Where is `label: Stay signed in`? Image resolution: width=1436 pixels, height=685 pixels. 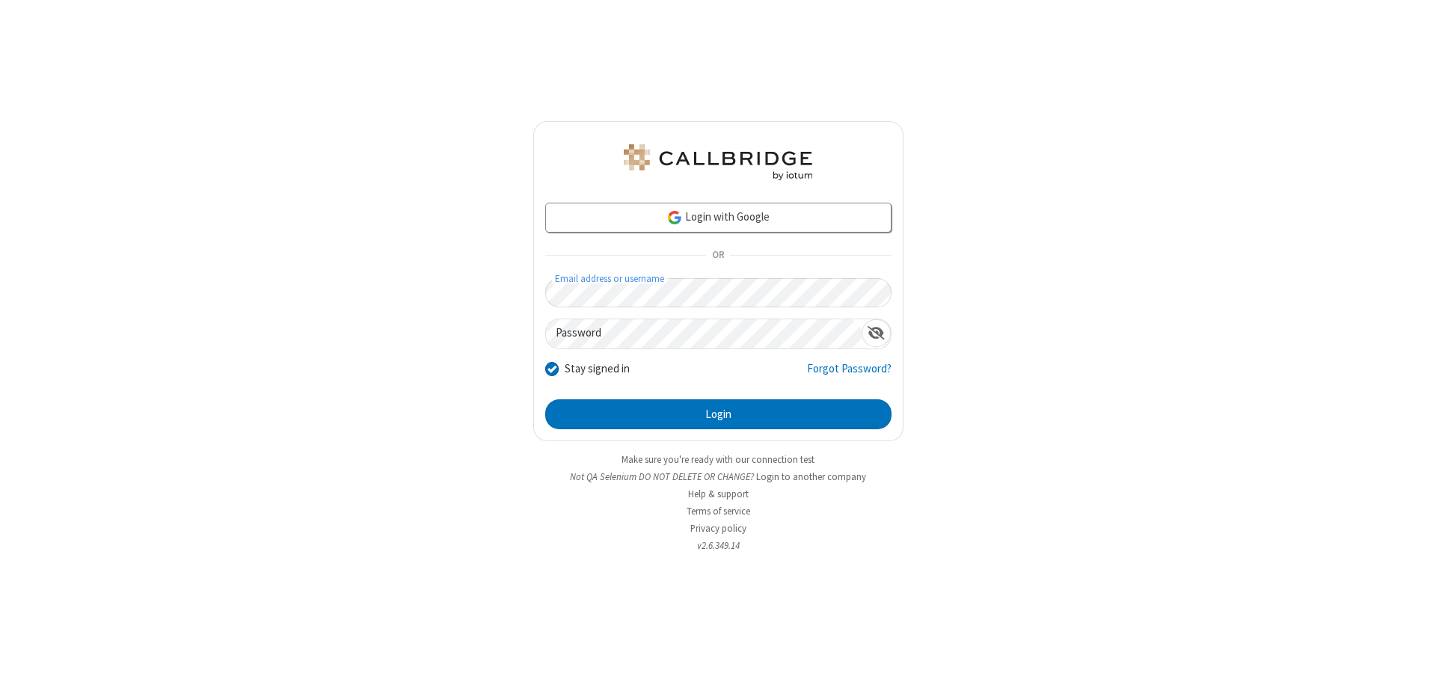
label: Stay signed in is located at coordinates (597, 369).